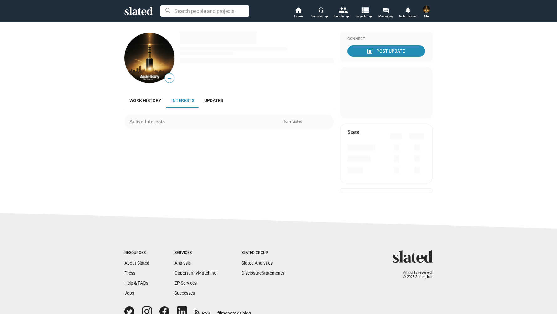 The width and height of the screenshot is (557, 314). I want to click on a: Press, so click(130, 273).